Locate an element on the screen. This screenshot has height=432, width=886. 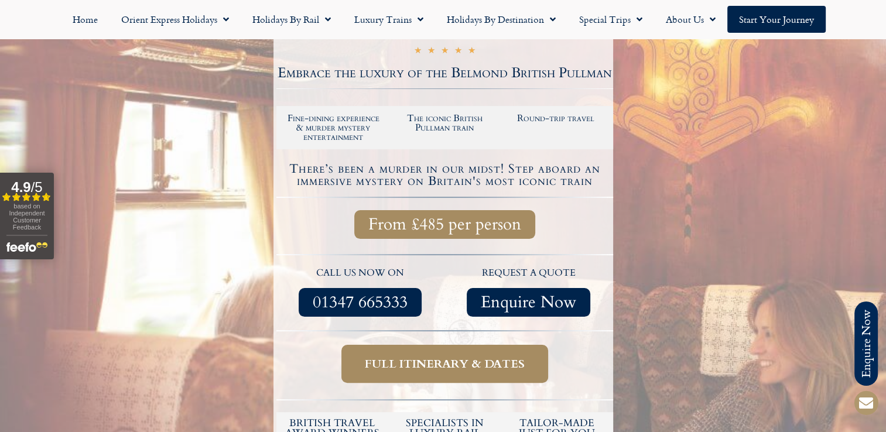
a: Home is located at coordinates (85, 19).